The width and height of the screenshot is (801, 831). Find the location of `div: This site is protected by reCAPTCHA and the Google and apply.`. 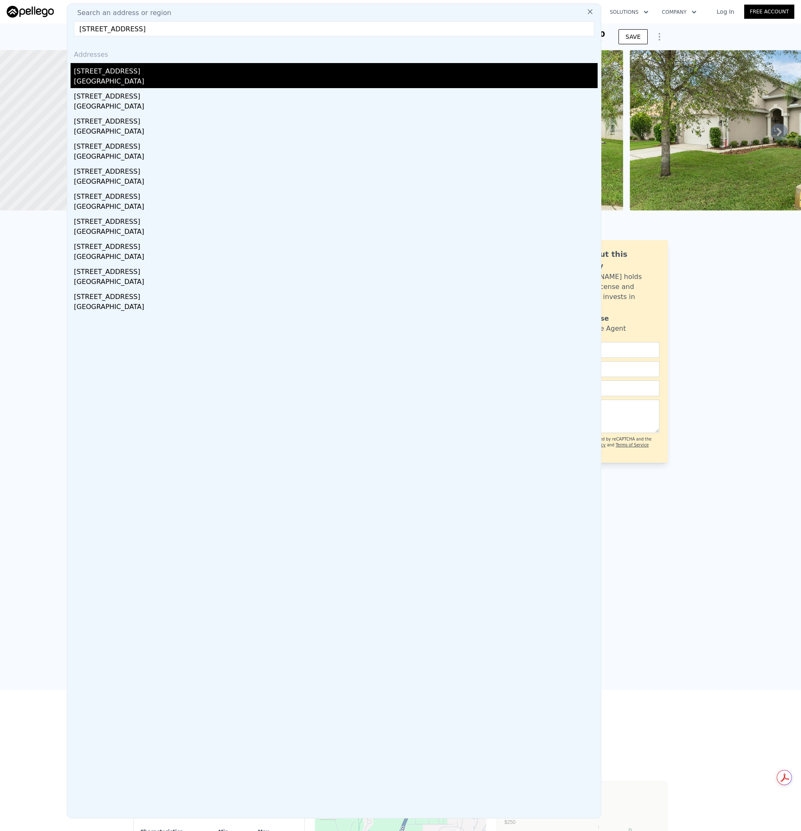

div: This site is protected by reCAPTCHA and the Google and apply. is located at coordinates (611, 445).